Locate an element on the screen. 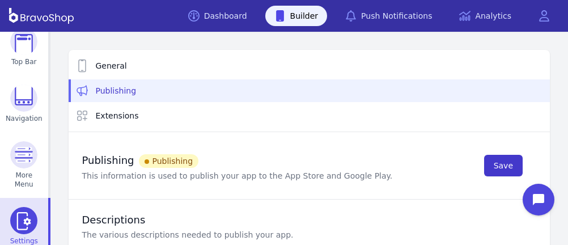  span: Navigation is located at coordinates (24, 118).